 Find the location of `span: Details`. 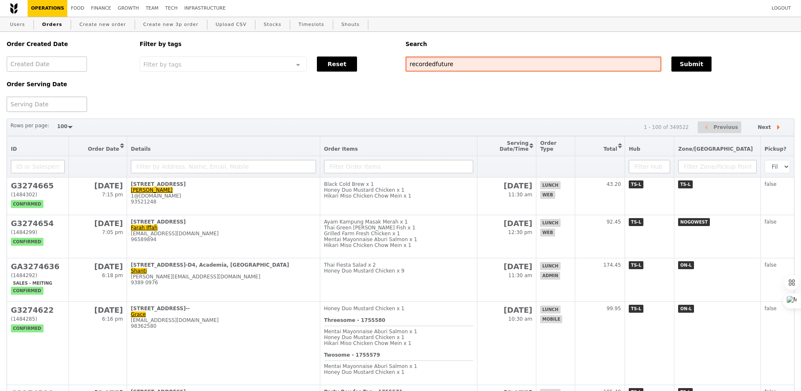

span: Details is located at coordinates (140, 149).